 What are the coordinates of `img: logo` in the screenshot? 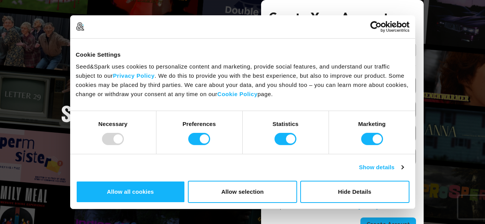 It's located at (80, 26).